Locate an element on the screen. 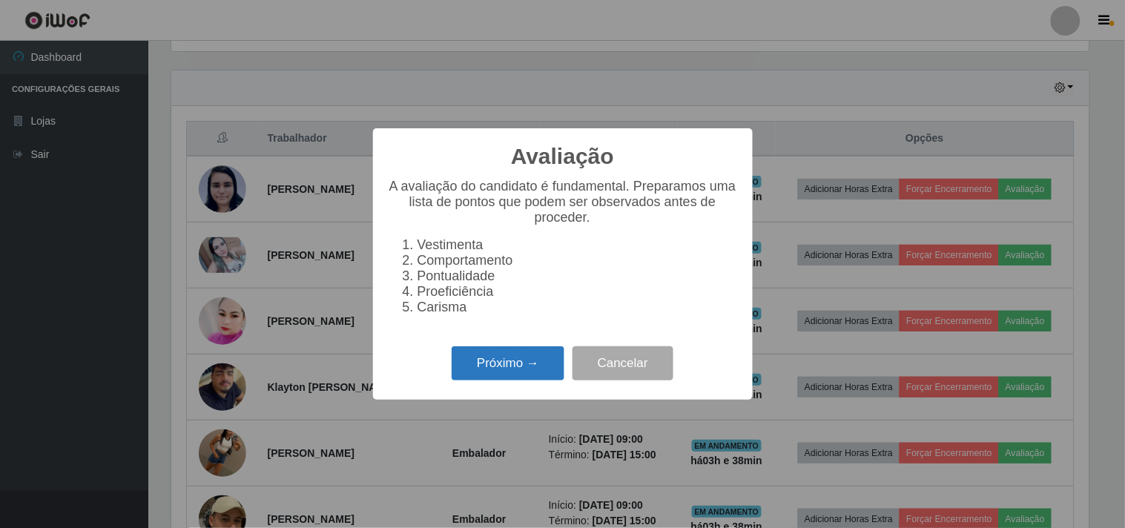  p: A avaliação do candidato é fundamental. Preparamos uma lista de pontos que podem ser observados a... is located at coordinates (563, 202).